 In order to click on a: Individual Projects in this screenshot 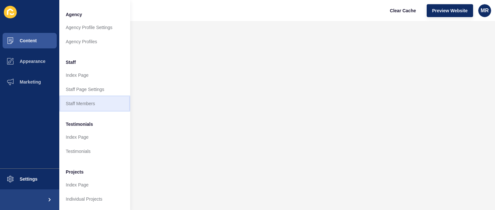, I will do `click(95, 199)`.